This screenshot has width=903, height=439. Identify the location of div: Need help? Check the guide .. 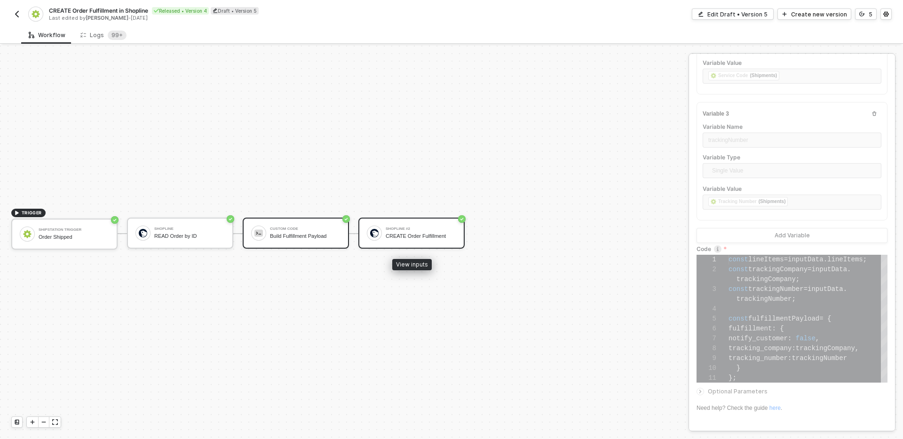
(792, 408).